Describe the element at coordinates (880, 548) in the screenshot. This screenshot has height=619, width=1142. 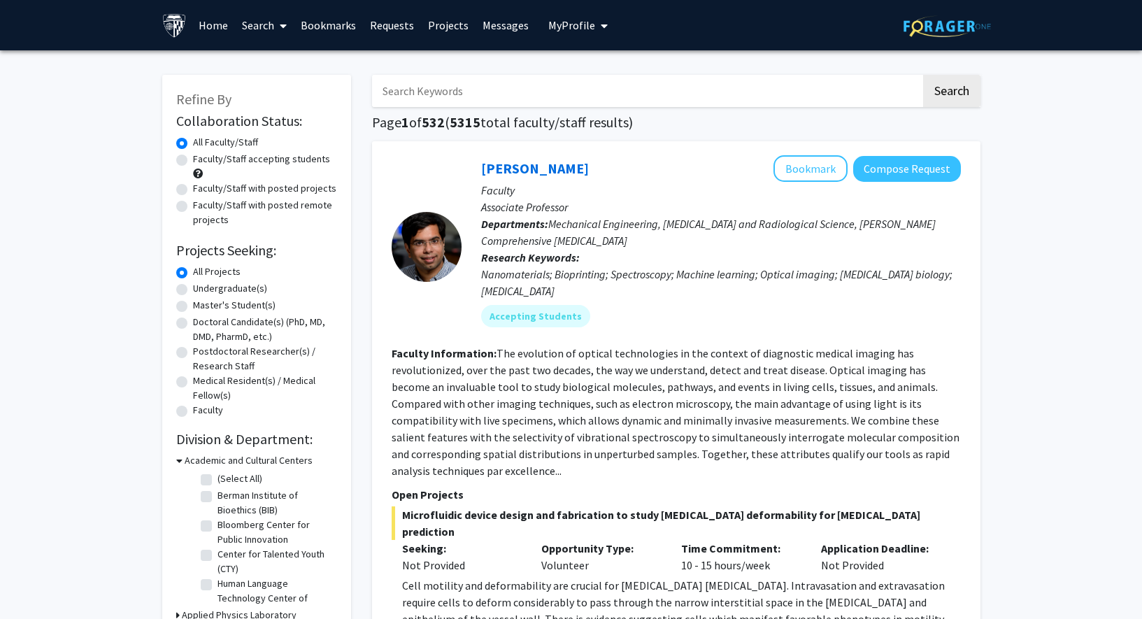
I see `p: Application Deadline:` at that location.